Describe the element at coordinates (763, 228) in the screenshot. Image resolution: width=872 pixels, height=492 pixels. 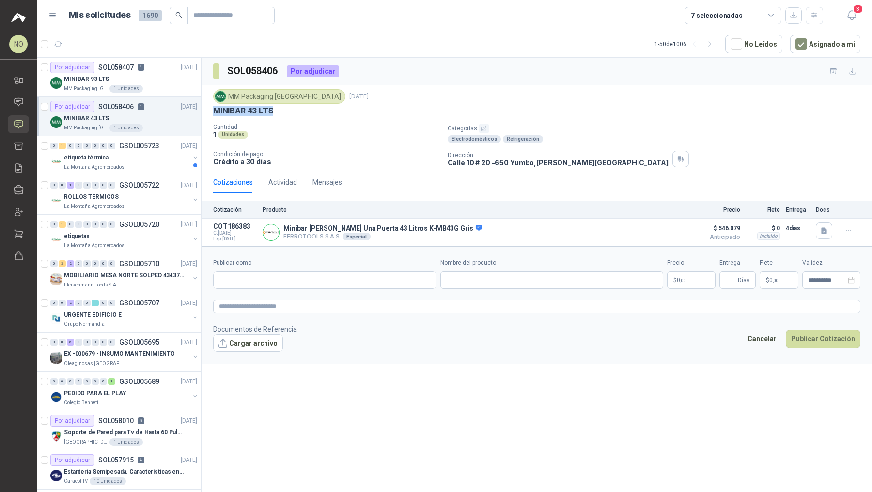
I see `p: $ 0` at that location.